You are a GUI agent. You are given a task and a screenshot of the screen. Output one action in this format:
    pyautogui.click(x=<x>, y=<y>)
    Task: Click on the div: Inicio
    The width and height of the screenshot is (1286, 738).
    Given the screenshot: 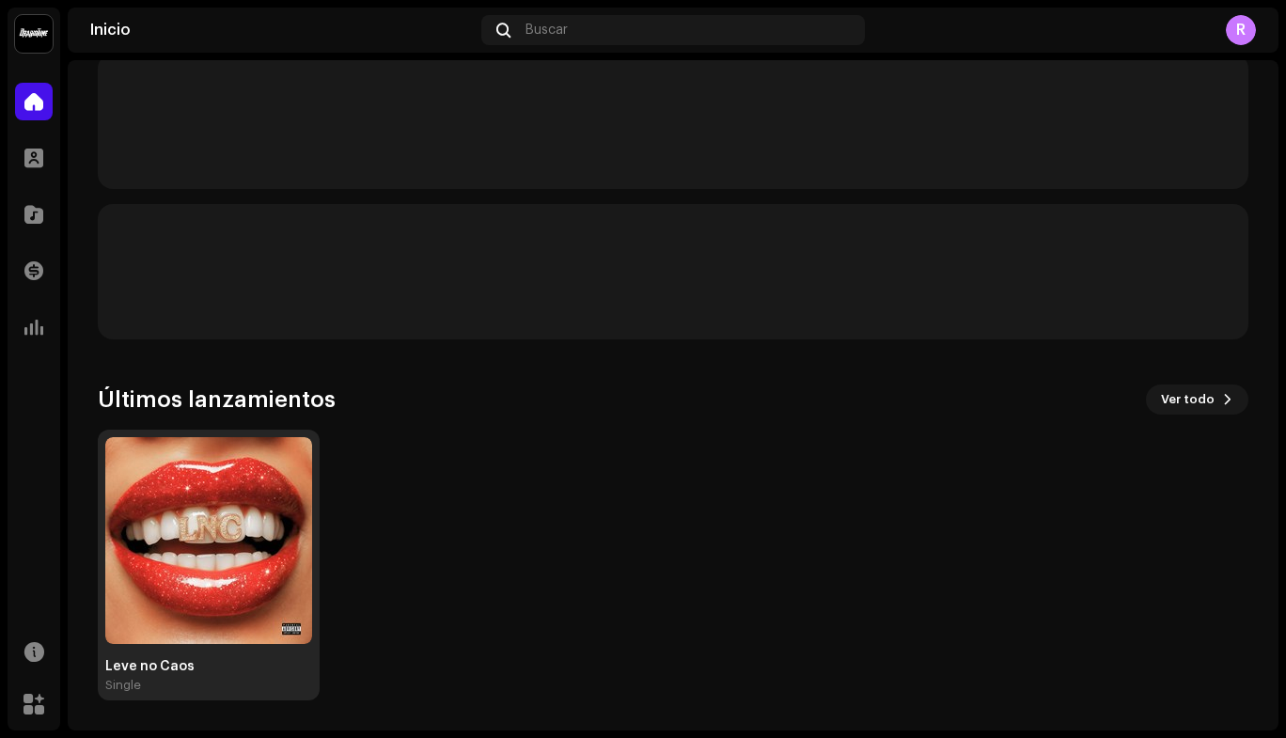 What is the action you would take?
    pyautogui.click(x=282, y=30)
    